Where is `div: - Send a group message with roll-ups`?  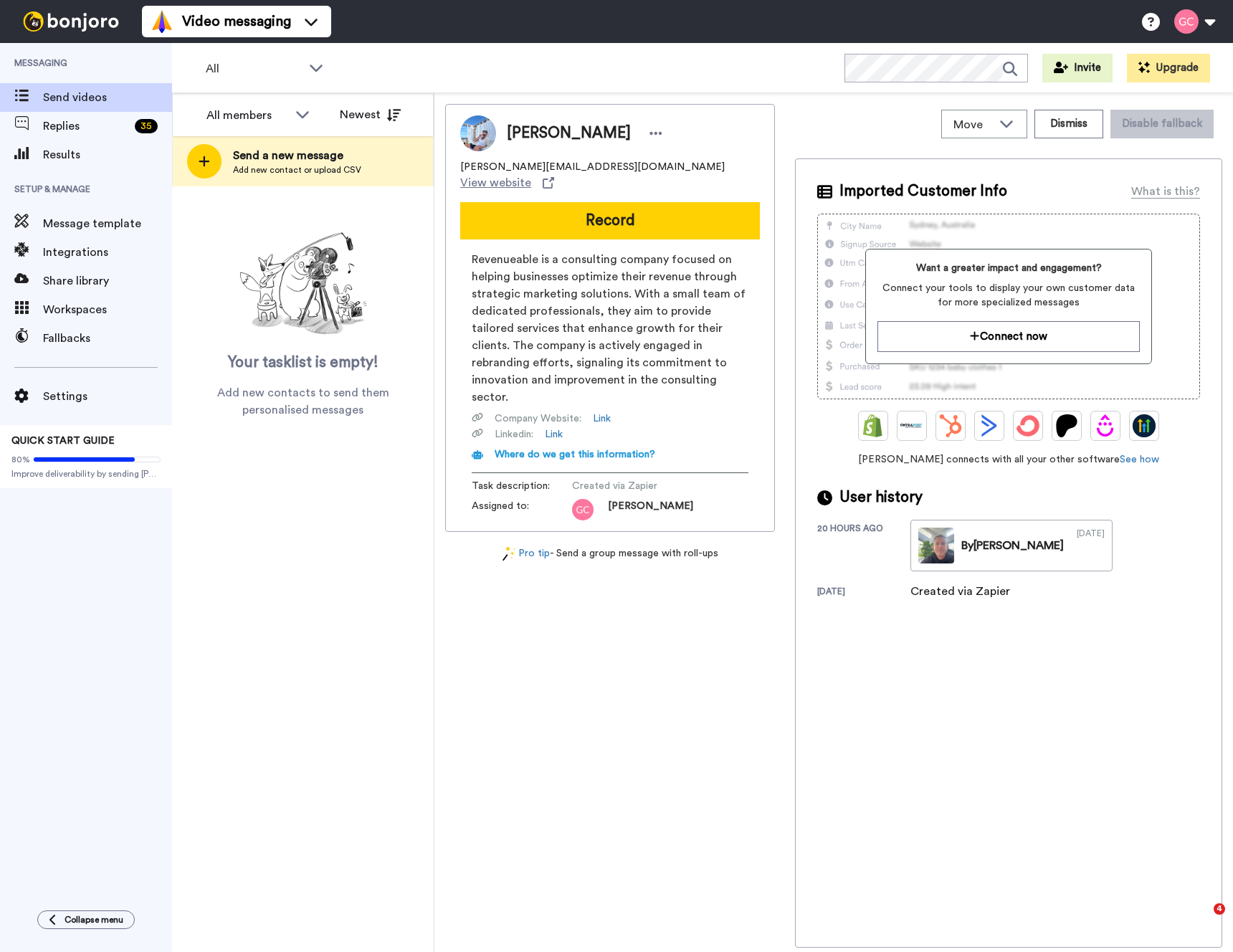
div: - Send a group message with roll-ups is located at coordinates (610, 553).